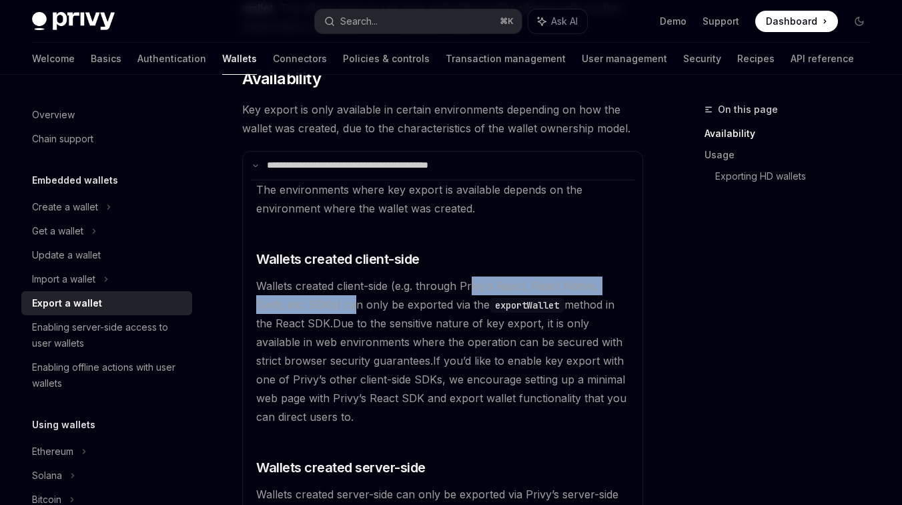  What do you see at coordinates (53, 115) in the screenshot?
I see `div: Overview` at bounding box center [53, 115].